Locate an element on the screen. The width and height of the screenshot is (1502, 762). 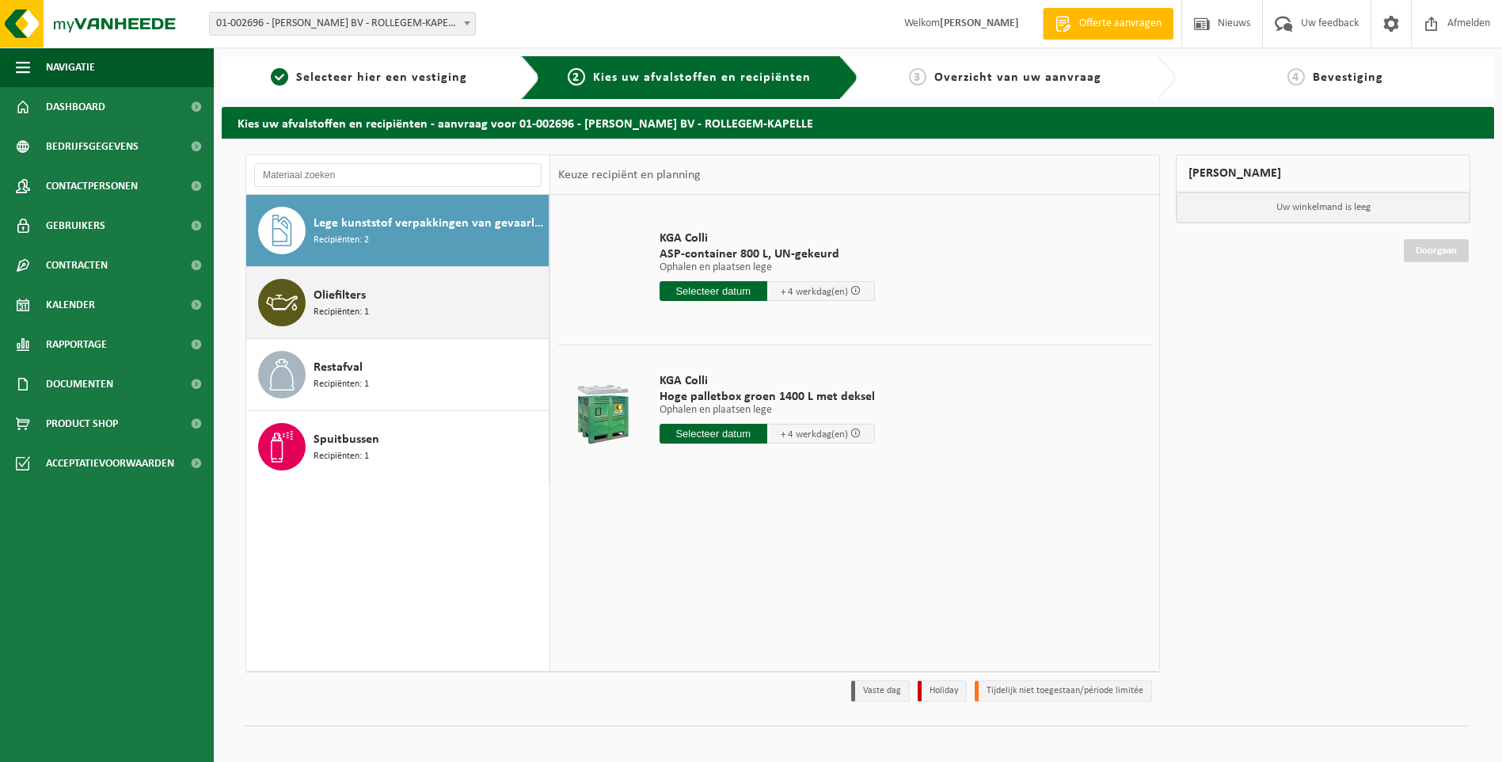
span: Documenten is located at coordinates (79, 384).